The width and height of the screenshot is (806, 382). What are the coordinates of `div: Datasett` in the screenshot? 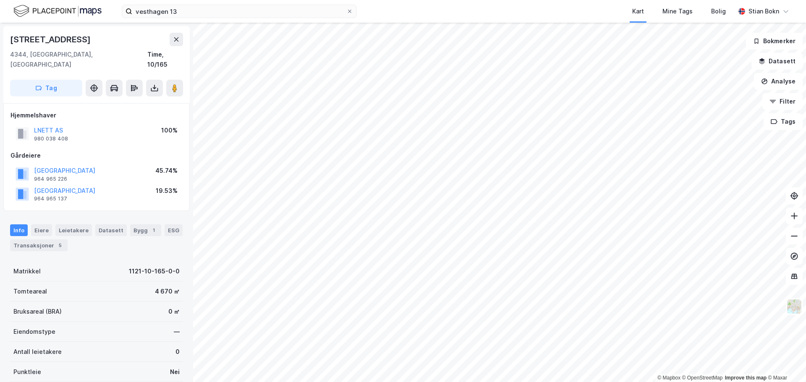 It's located at (111, 230).